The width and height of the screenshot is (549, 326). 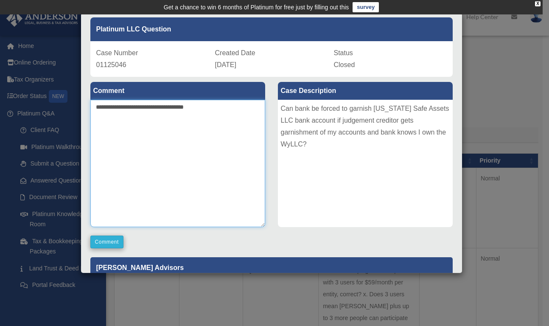 I want to click on span: Created Date, so click(x=235, y=53).